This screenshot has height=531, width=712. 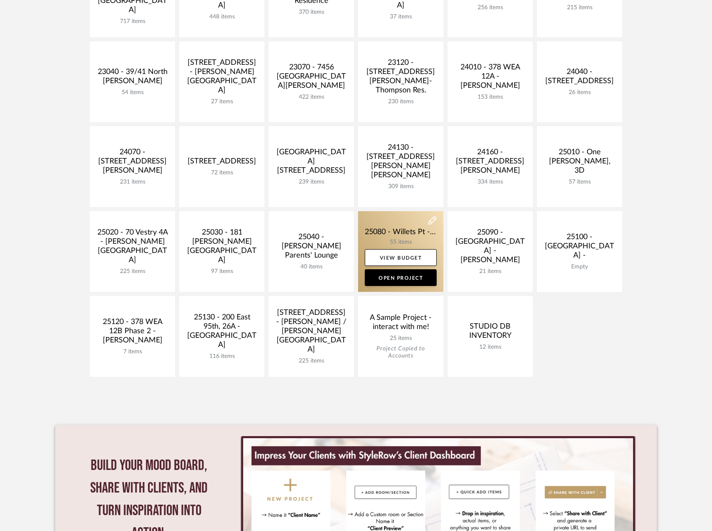 I want to click on div: 422 items, so click(x=311, y=97).